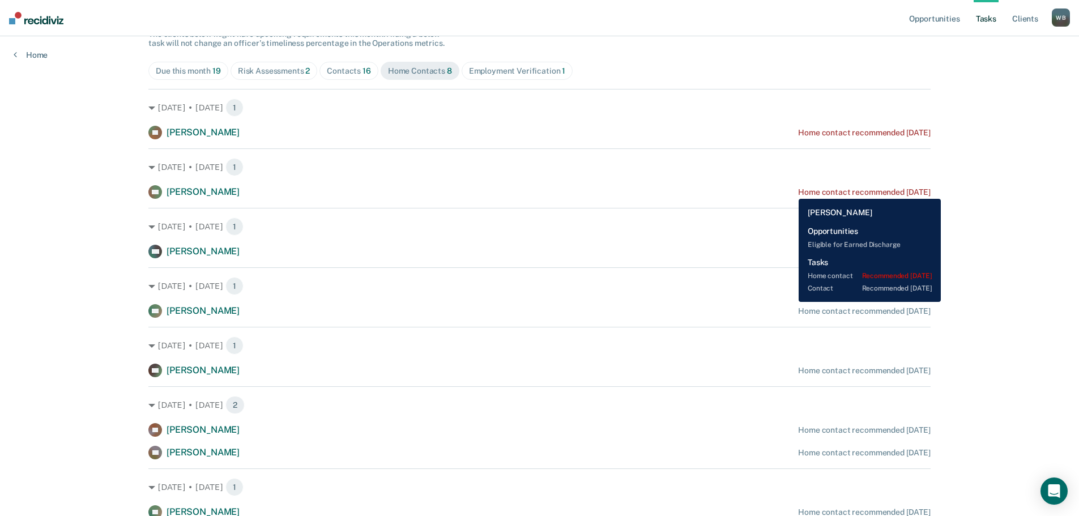  What do you see at coordinates (188, 71) in the screenshot?
I see `div: Due this month` at bounding box center [188, 71].